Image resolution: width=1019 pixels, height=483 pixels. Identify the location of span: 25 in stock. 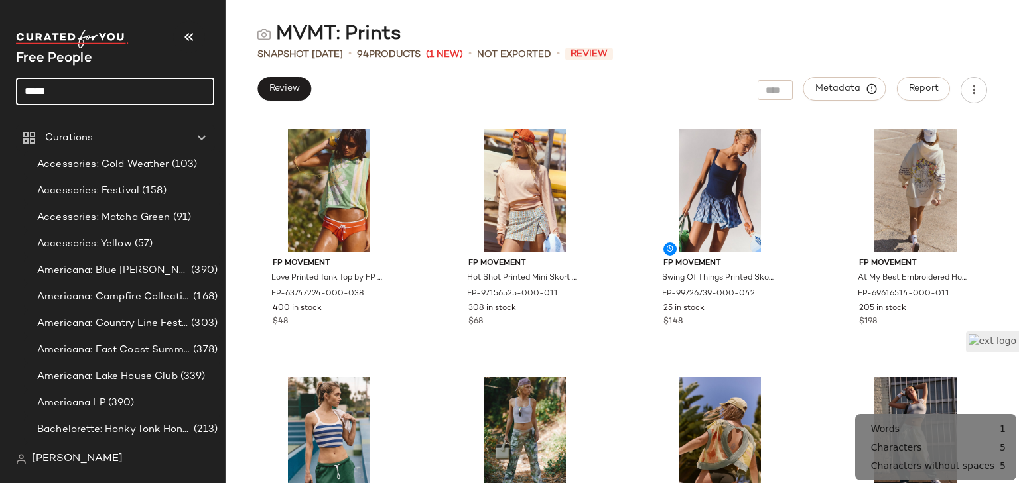
(684, 309).